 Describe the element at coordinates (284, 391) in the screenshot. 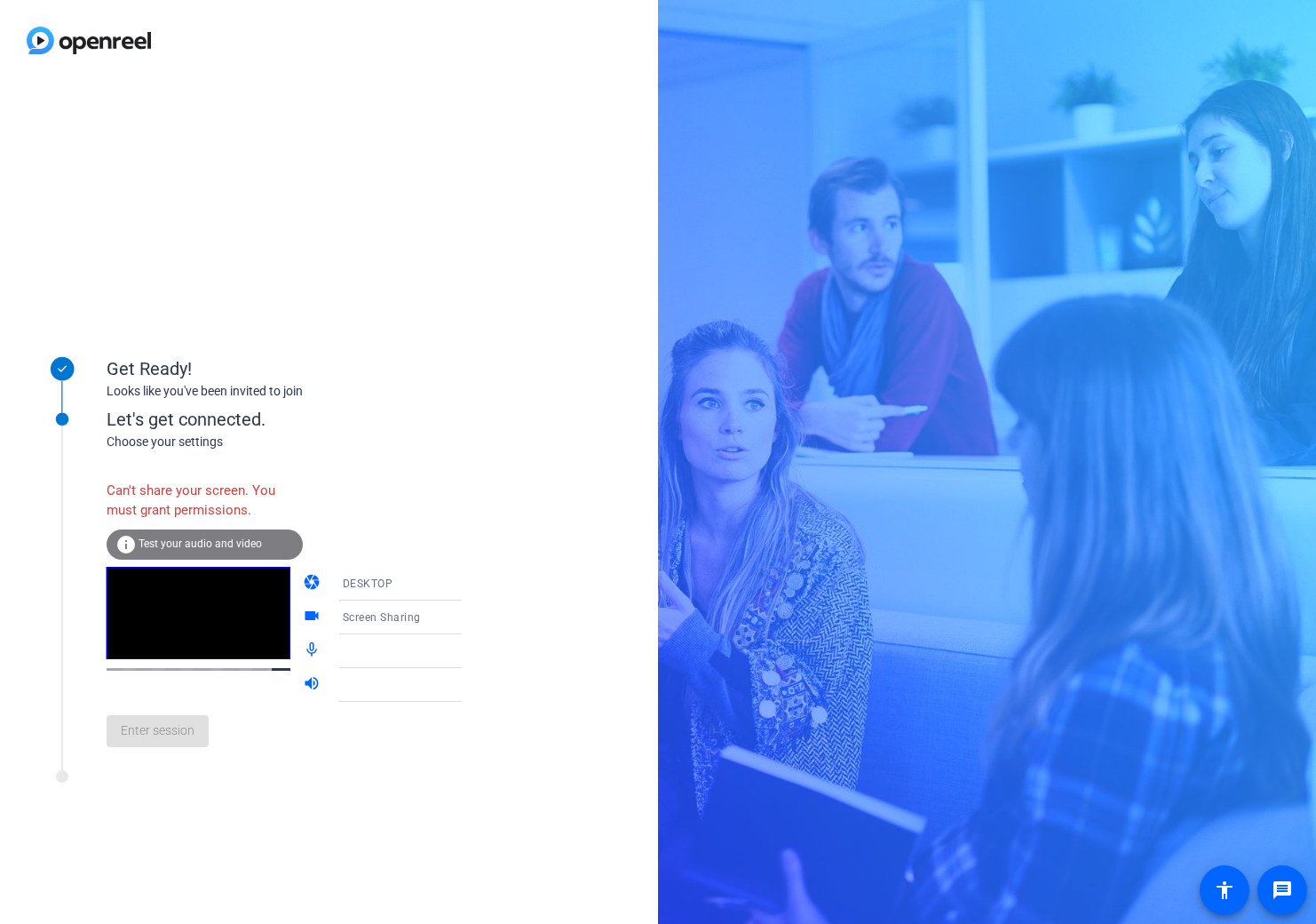

I see `div: Looks like you've been invited to join` at that location.